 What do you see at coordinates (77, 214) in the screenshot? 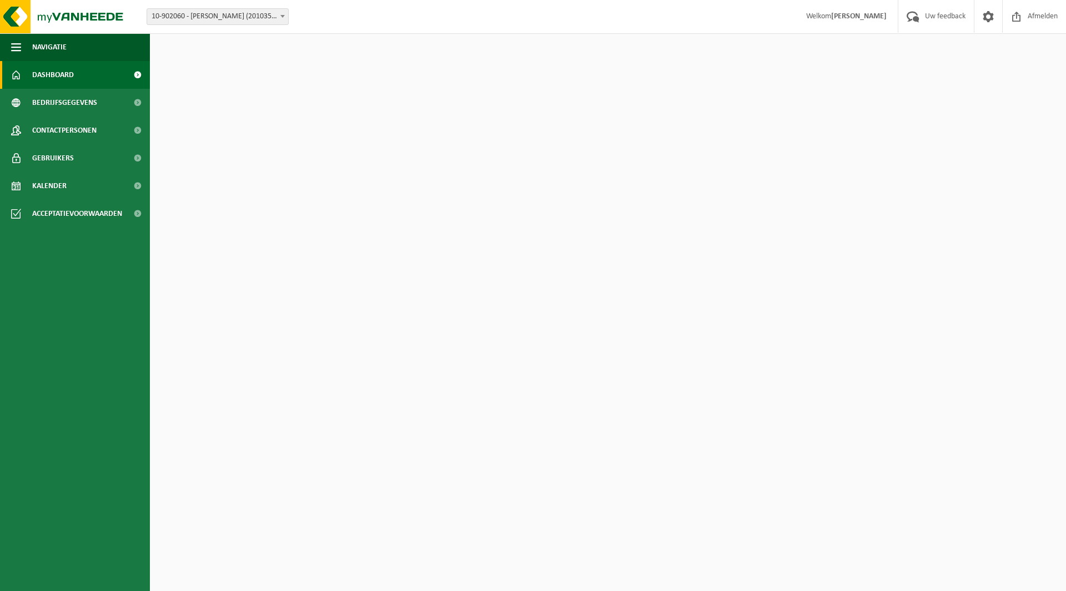
I see `span: Acceptatievoorwaarden` at bounding box center [77, 214].